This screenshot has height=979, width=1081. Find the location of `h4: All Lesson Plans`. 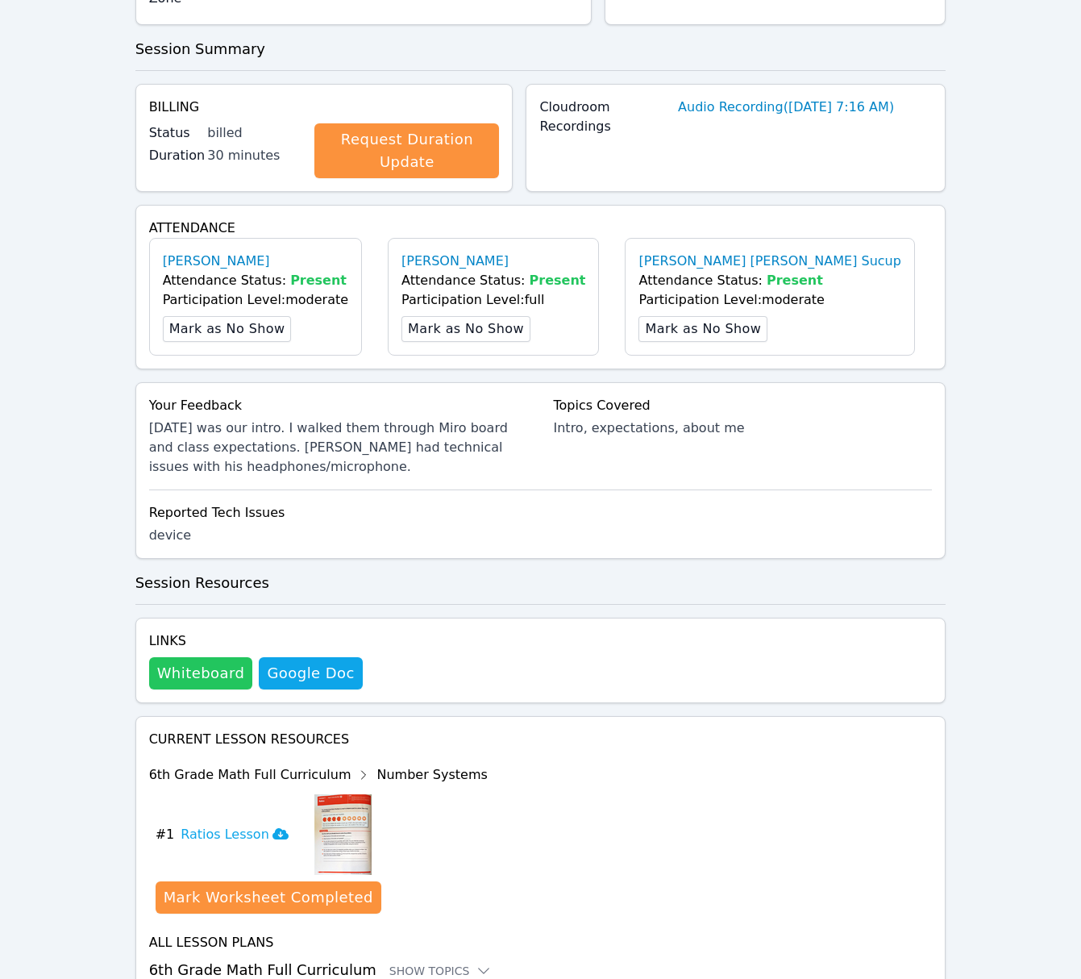

h4: All Lesson Plans is located at coordinates (541, 942).